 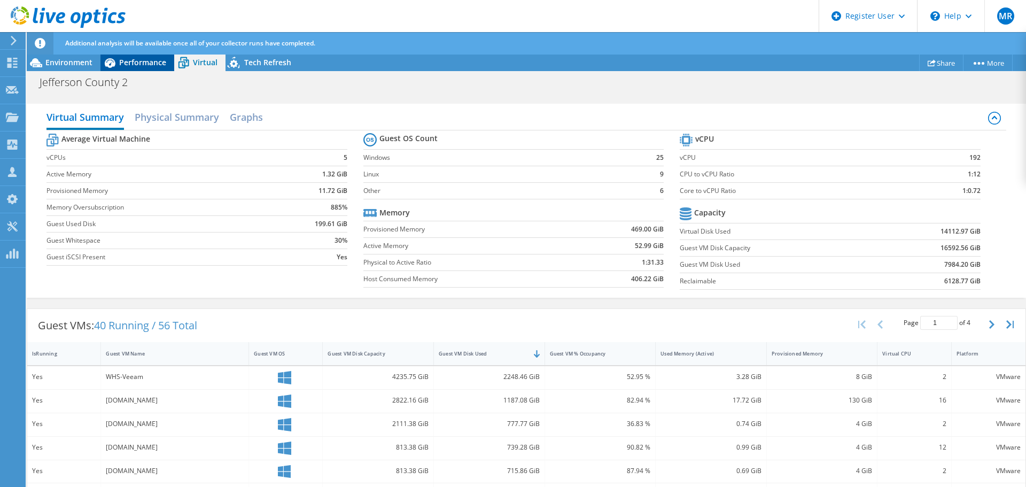 I want to click on label: vCPU, so click(x=795, y=158).